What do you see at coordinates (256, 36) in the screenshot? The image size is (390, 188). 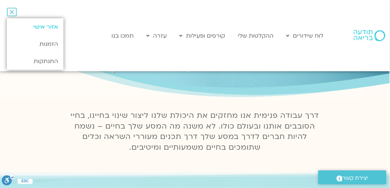 I see `a: ההקלטות שלי` at bounding box center [256, 36].